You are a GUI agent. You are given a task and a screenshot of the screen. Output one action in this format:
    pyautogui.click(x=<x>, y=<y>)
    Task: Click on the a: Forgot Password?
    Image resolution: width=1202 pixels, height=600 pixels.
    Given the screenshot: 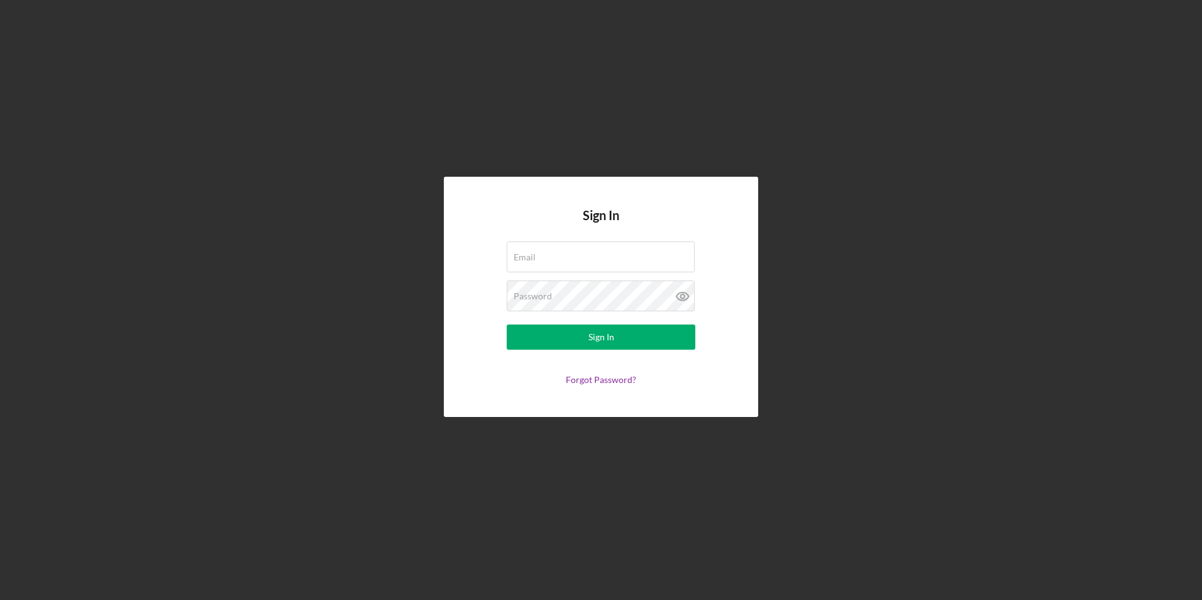 What is the action you would take?
    pyautogui.click(x=601, y=379)
    